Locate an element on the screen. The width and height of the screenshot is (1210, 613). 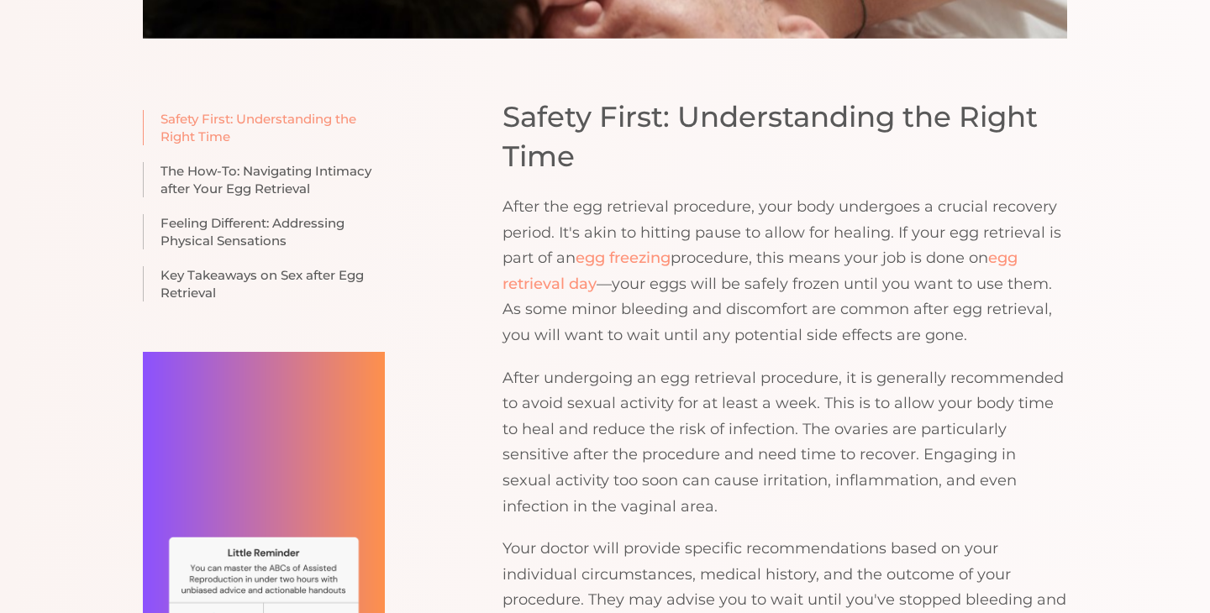
a: The How-To: Navigating Intimacy after Your Egg Retrieval is located at coordinates (264, 180).